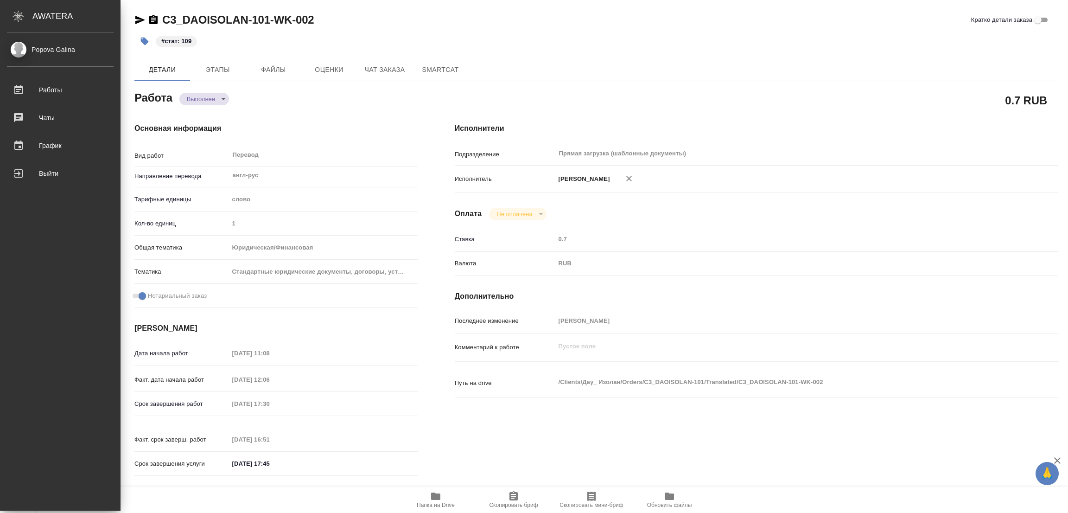 The height and width of the screenshot is (513, 1068). I want to click on p: Кол-во единиц, so click(182, 223).